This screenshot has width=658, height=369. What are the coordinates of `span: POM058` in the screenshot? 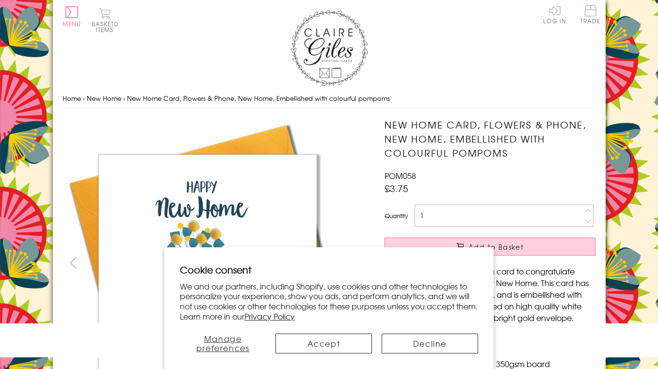 It's located at (400, 175).